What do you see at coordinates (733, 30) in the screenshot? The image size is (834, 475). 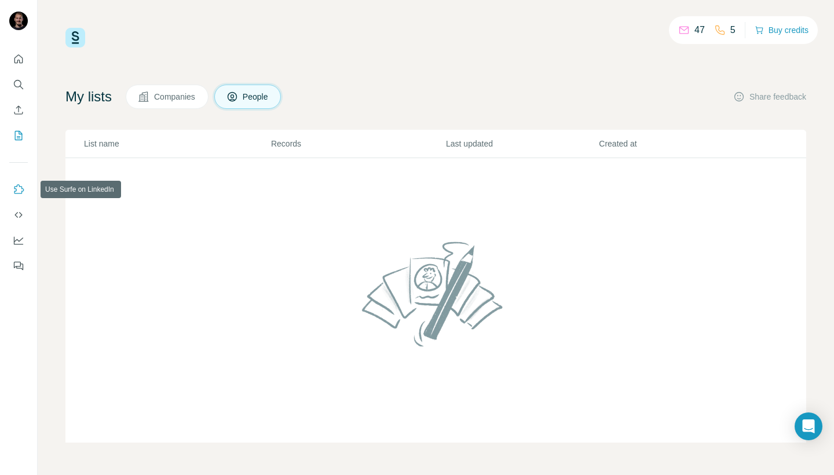 I see `p: 5` at bounding box center [733, 30].